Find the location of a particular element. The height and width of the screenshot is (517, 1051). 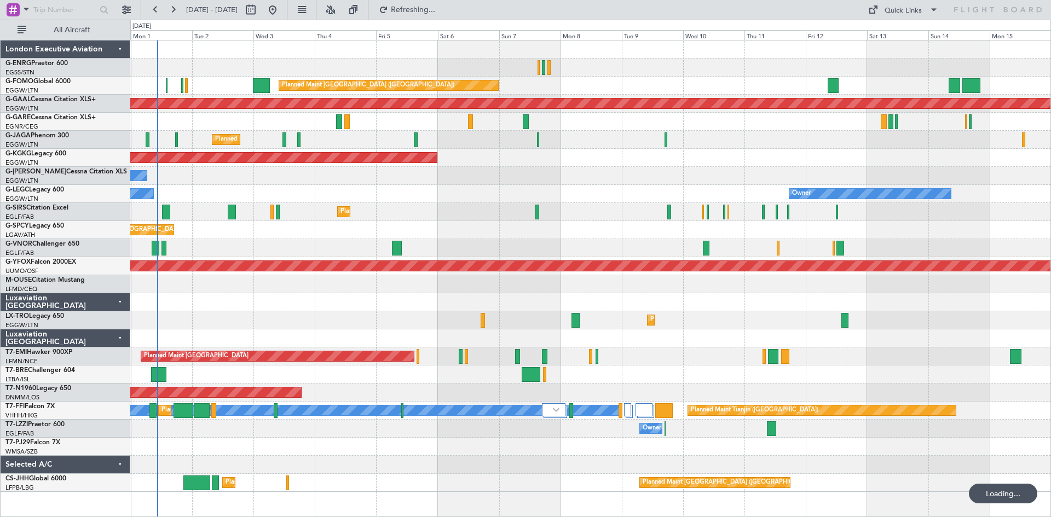

button: Refreshing... is located at coordinates (407, 10).